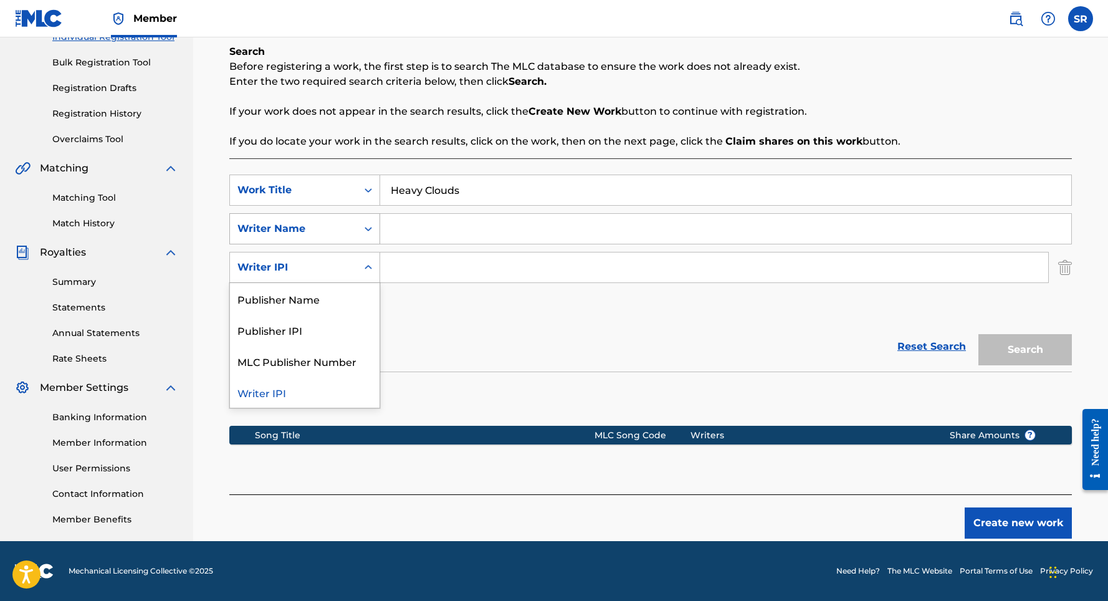 This screenshot has height=601, width=1108. Describe the element at coordinates (1065, 267) in the screenshot. I see `img: Delete Criterion` at that location.